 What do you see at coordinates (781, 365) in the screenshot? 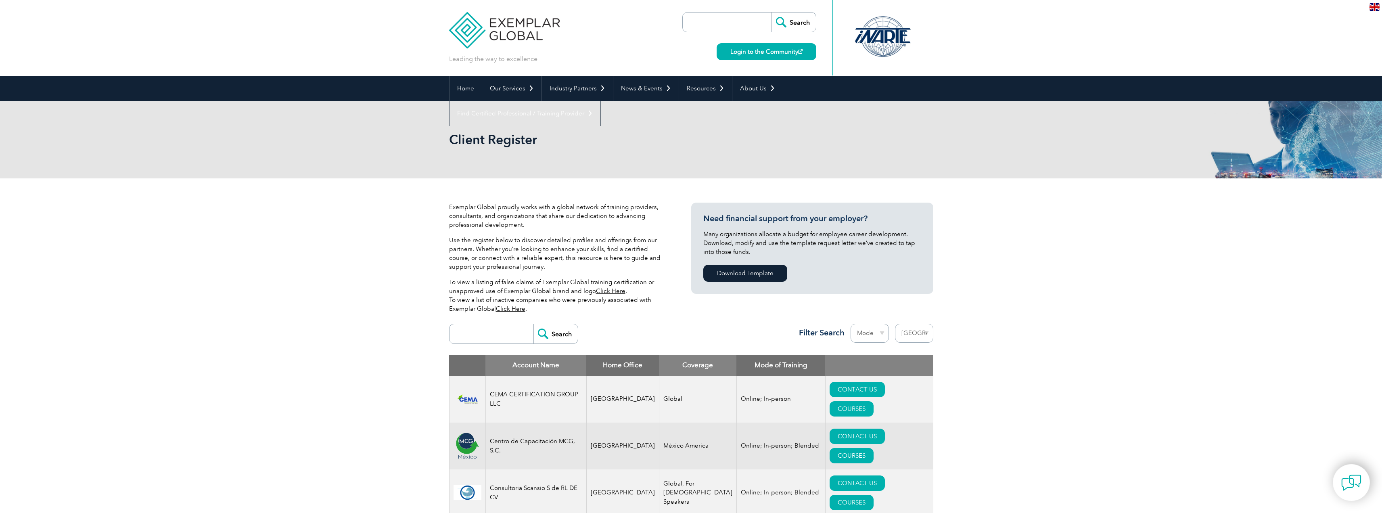
I see `th: Mode of Training: activate to sort column ascending` at bounding box center [781, 365].